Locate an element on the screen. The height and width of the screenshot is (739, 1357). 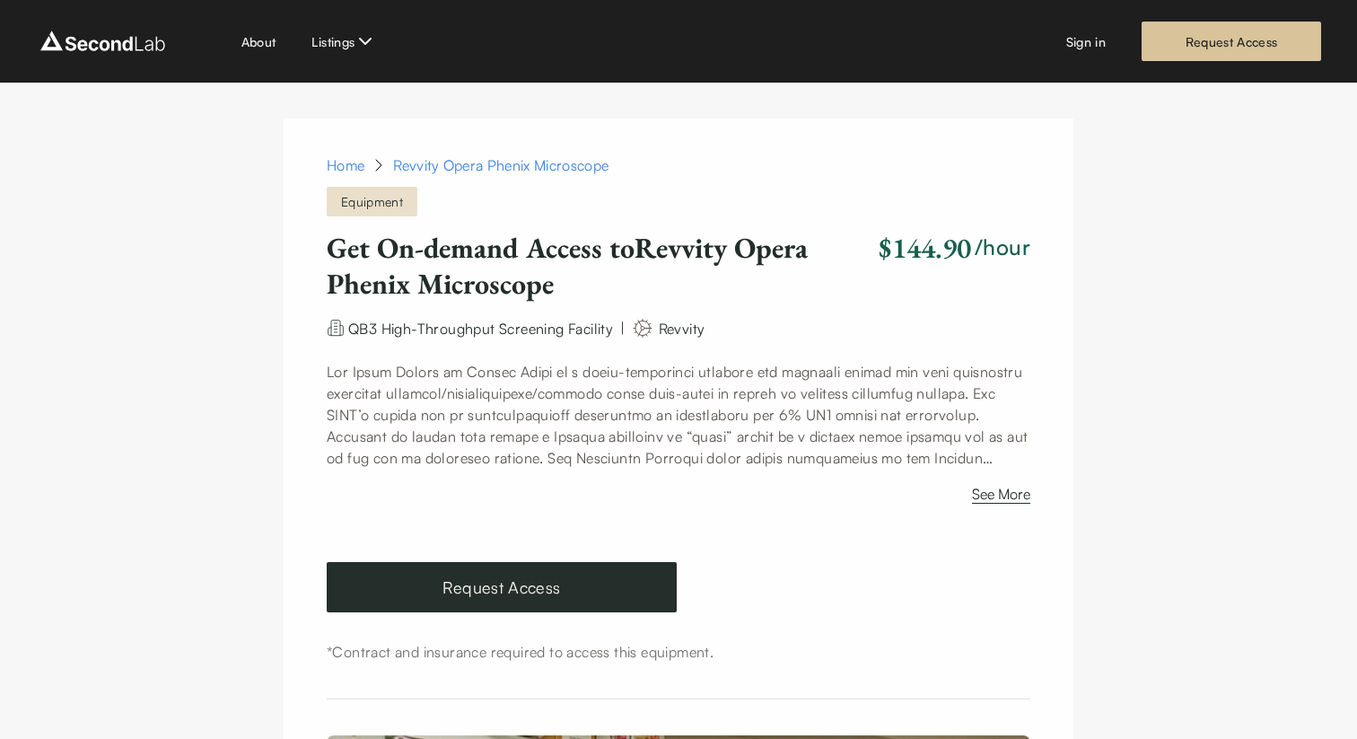
div: *Contract and insurance required to access this equipment. is located at coordinates (679, 652).